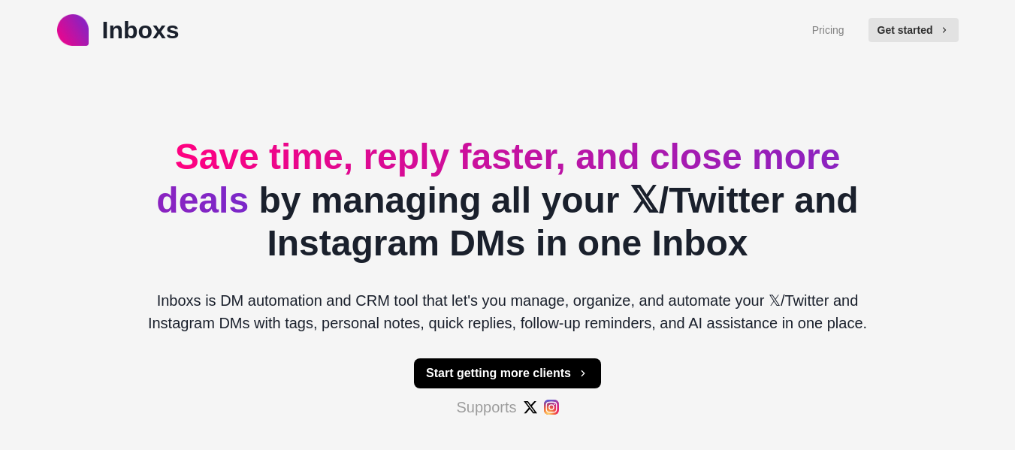  Describe the element at coordinates (140, 30) in the screenshot. I see `p: Inboxs` at that location.